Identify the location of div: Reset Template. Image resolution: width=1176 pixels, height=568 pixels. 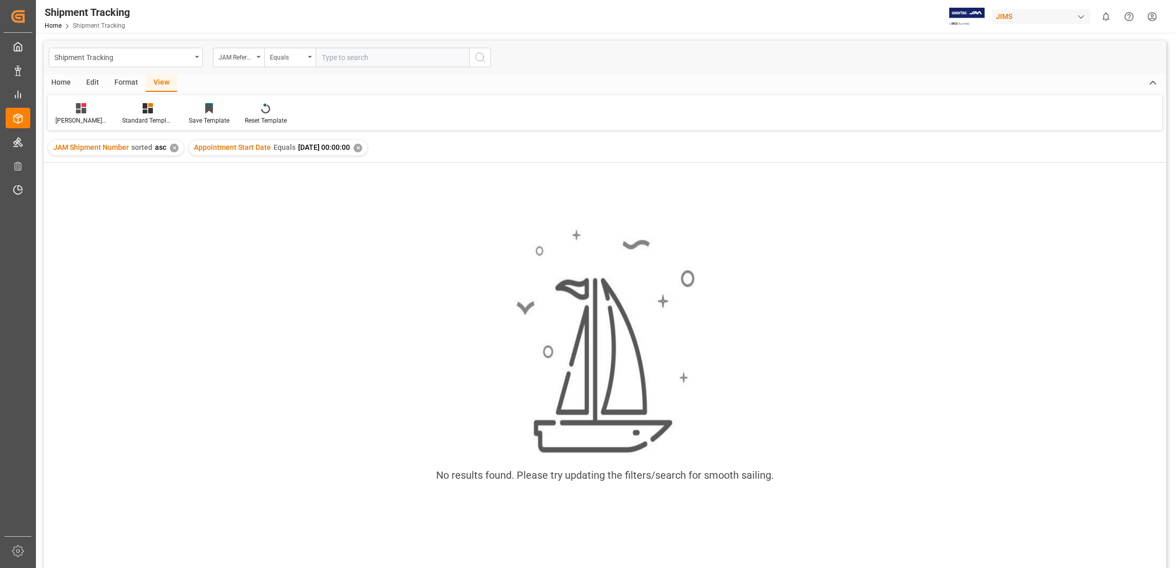
(266, 121).